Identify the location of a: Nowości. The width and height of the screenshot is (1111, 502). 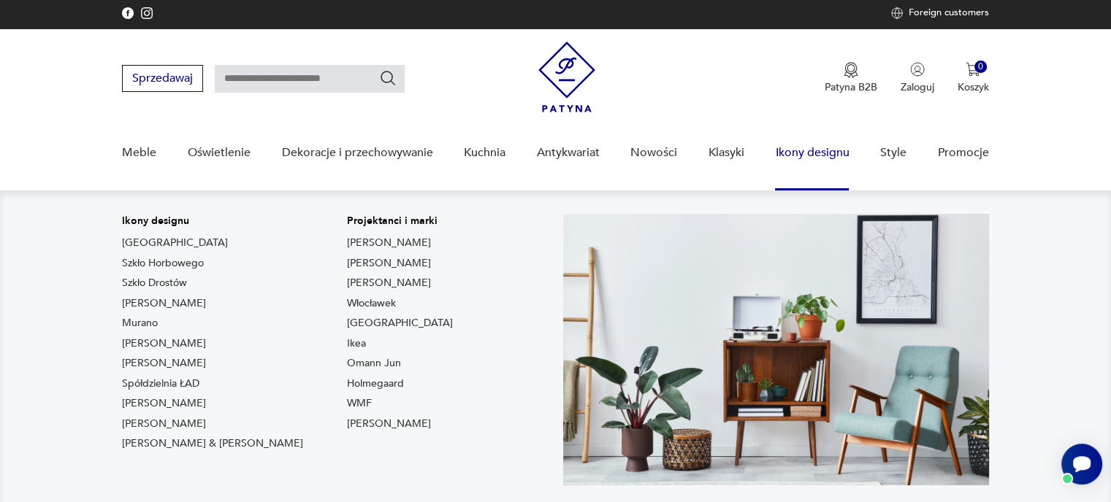
(654, 153).